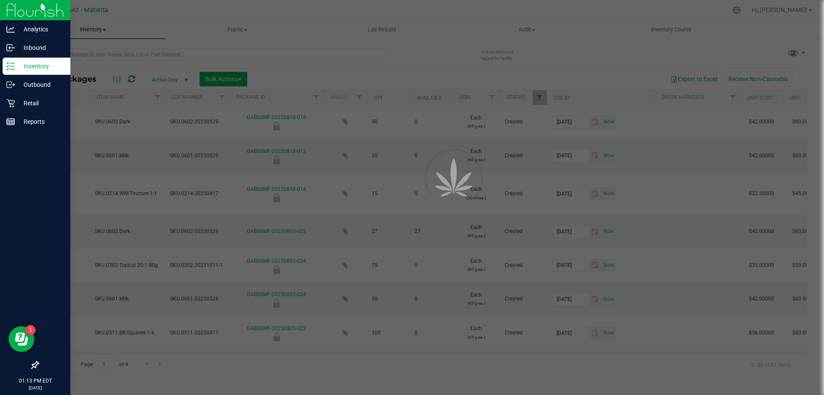 The image size is (824, 395). Describe the element at coordinates (11, 103) in the screenshot. I see `inline-svg: Retail` at that location.